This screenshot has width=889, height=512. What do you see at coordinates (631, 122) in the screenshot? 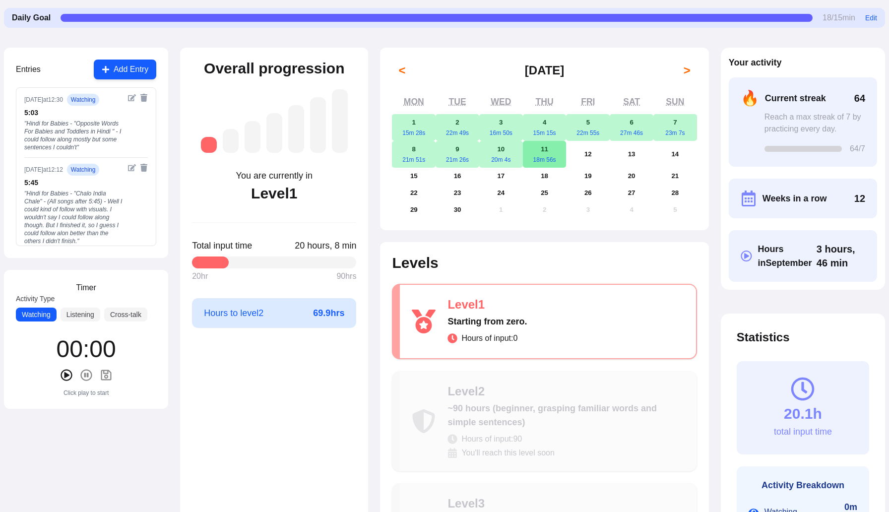
I see `abbr: September 6, 2025` at bounding box center [631, 122].